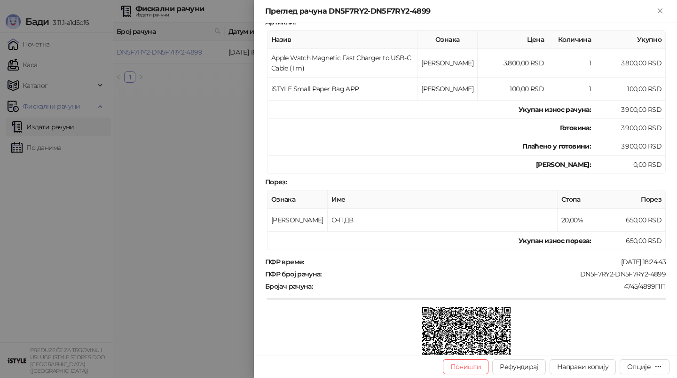 Image resolution: width=677 pixels, height=378 pixels. What do you see at coordinates (443, 199) in the screenshot?
I see `th: Име` at bounding box center [443, 199].